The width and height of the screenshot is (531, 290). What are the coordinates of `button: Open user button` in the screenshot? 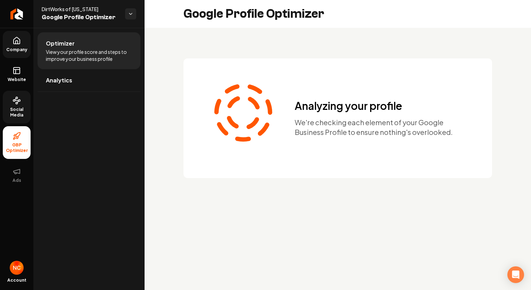 It's located at (17, 268).